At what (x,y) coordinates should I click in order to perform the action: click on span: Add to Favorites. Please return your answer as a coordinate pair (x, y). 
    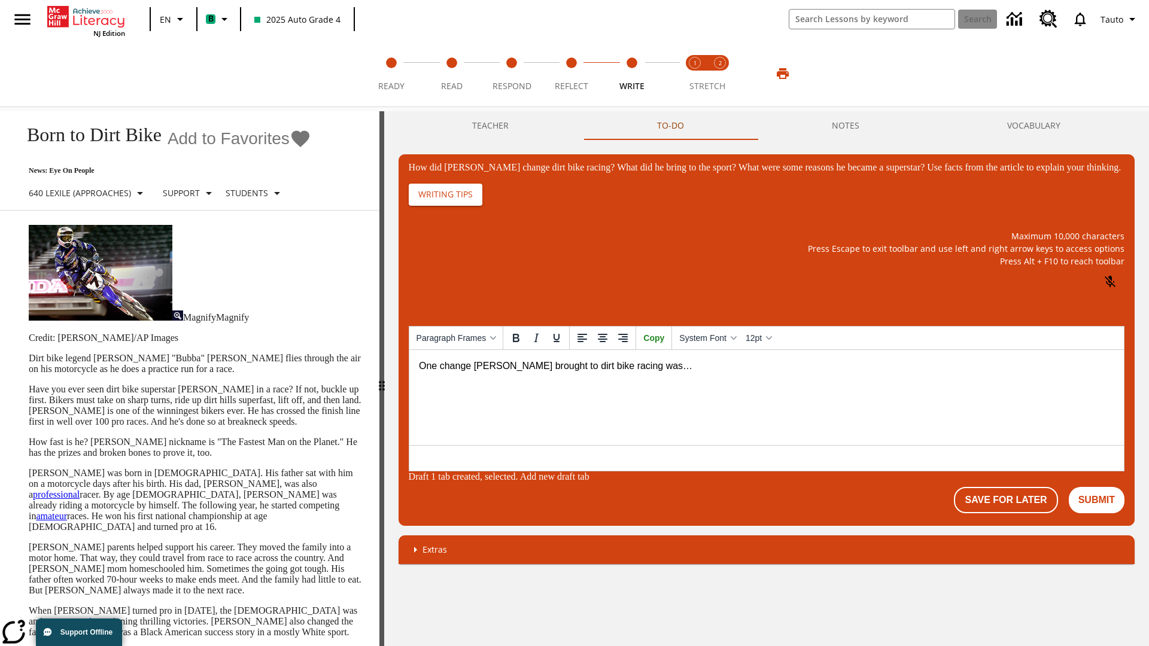
    Looking at the image, I should click on (229, 139).